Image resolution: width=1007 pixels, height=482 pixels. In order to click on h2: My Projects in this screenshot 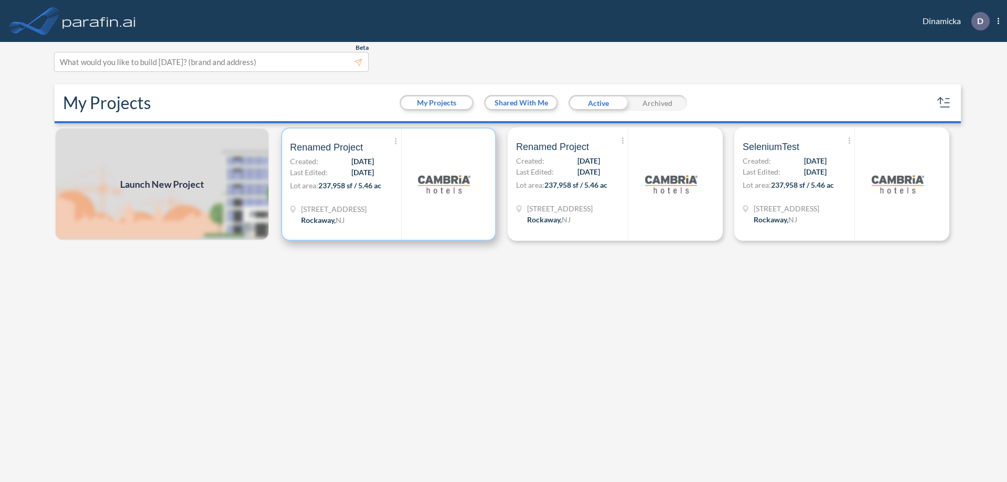, I will do `click(107, 103)`.